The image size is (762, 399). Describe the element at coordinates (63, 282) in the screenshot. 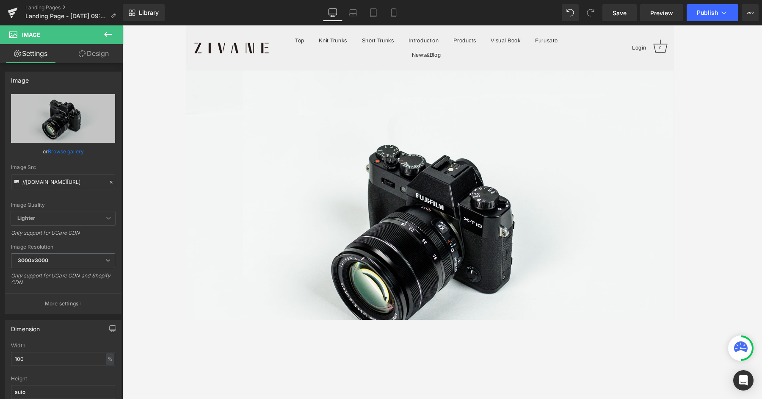

I see `div: Only support for UCare CDN and Shopify CDN` at that location.